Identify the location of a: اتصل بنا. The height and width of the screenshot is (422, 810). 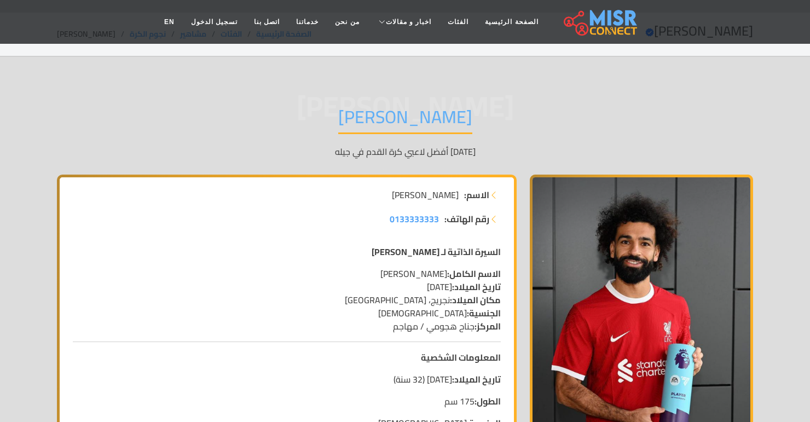
(267, 22).